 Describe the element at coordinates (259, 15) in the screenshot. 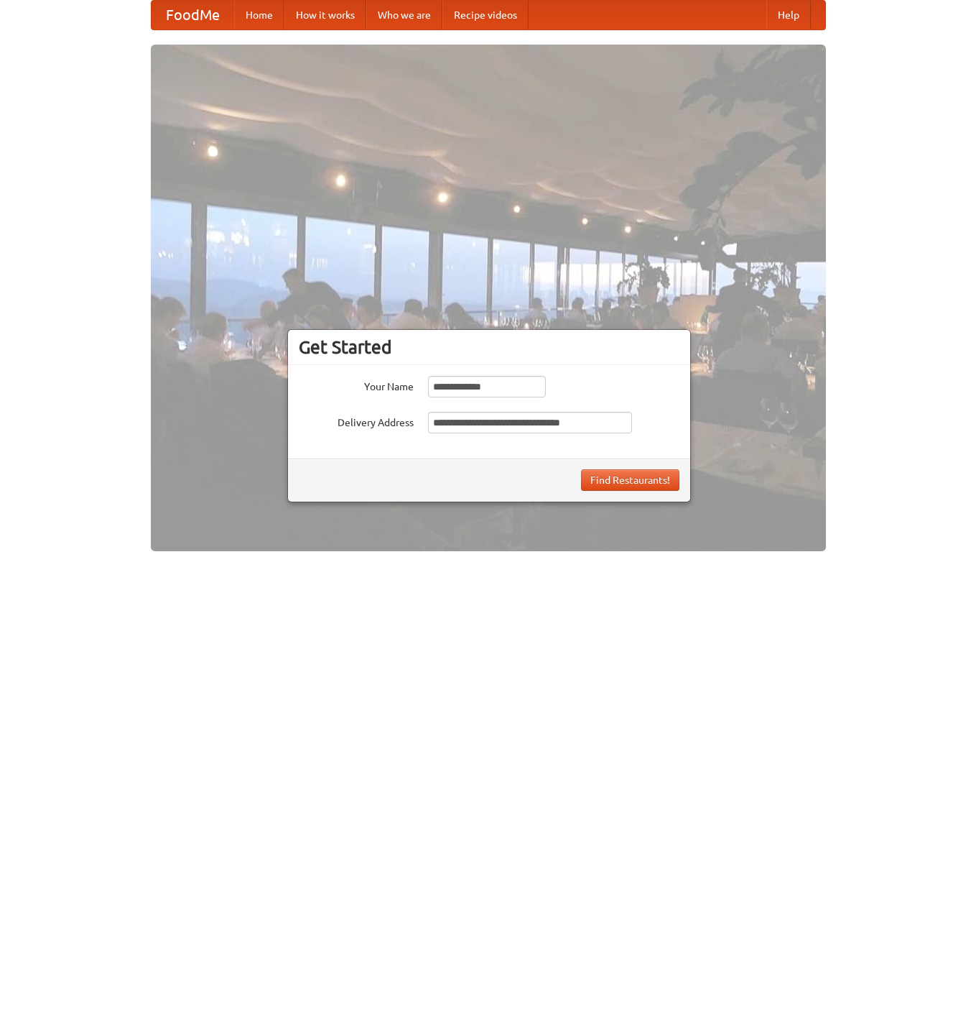

I see `a: Home` at that location.